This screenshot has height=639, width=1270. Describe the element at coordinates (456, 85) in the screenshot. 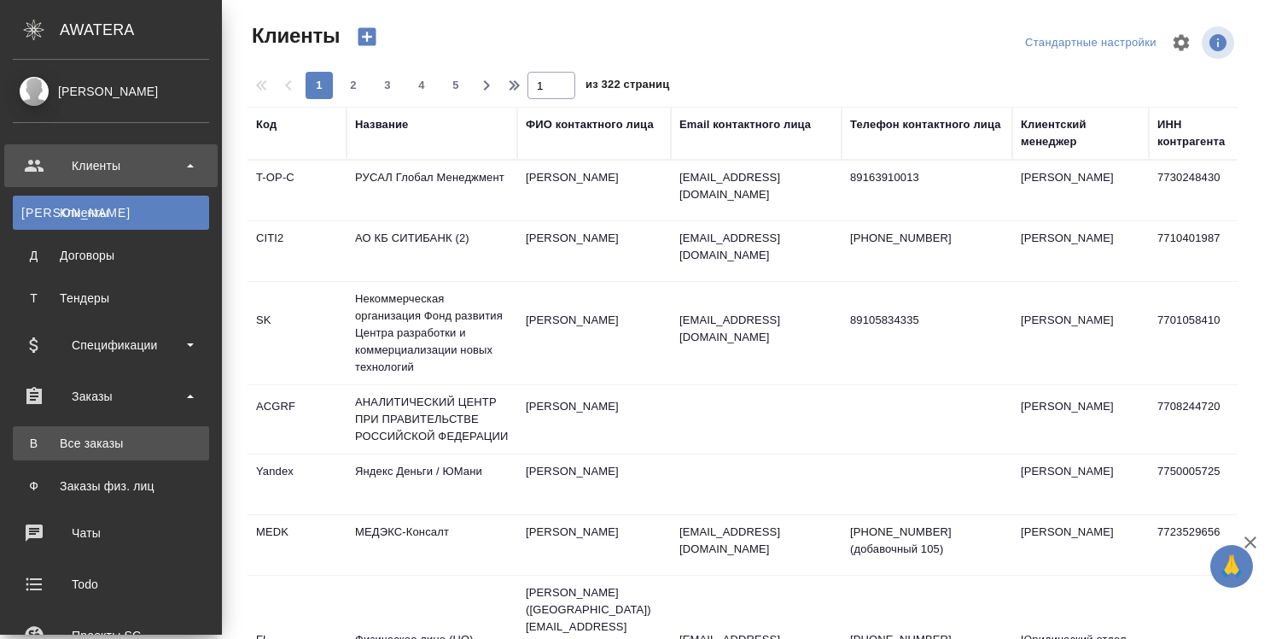

I see `button: 5` at that location.